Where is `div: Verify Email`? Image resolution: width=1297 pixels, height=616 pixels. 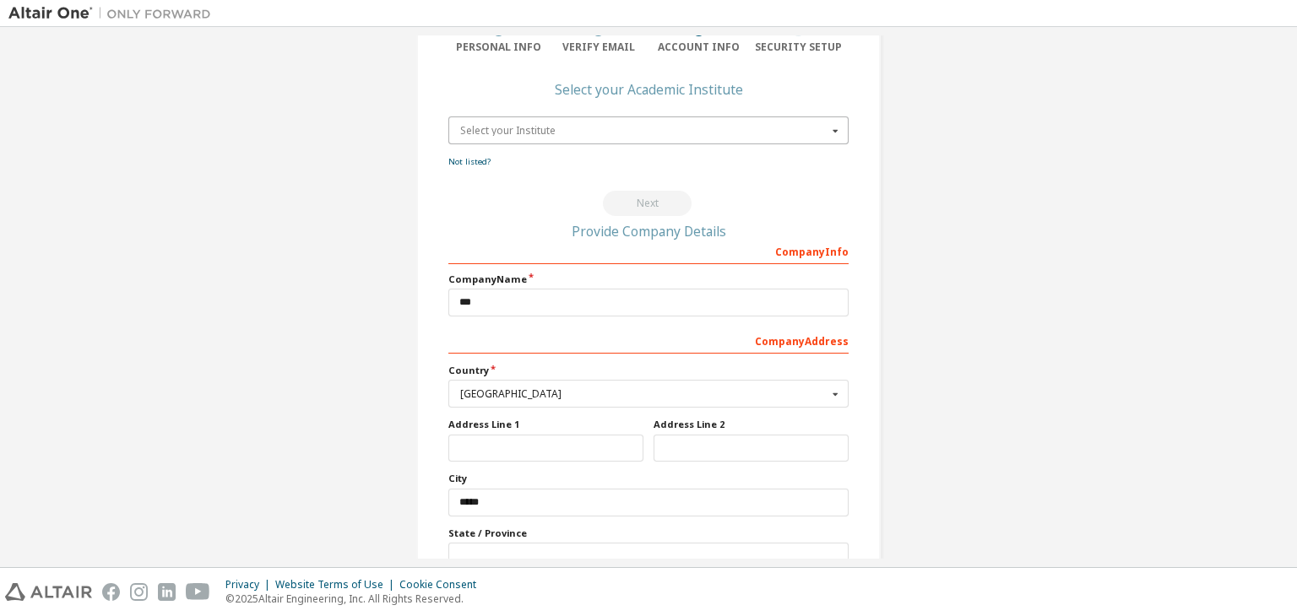
div: Verify Email is located at coordinates (599, 47).